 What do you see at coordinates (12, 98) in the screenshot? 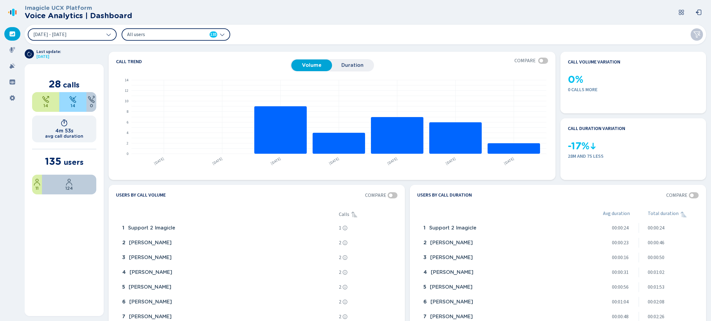
I see `div: Settings` at bounding box center [12, 98].